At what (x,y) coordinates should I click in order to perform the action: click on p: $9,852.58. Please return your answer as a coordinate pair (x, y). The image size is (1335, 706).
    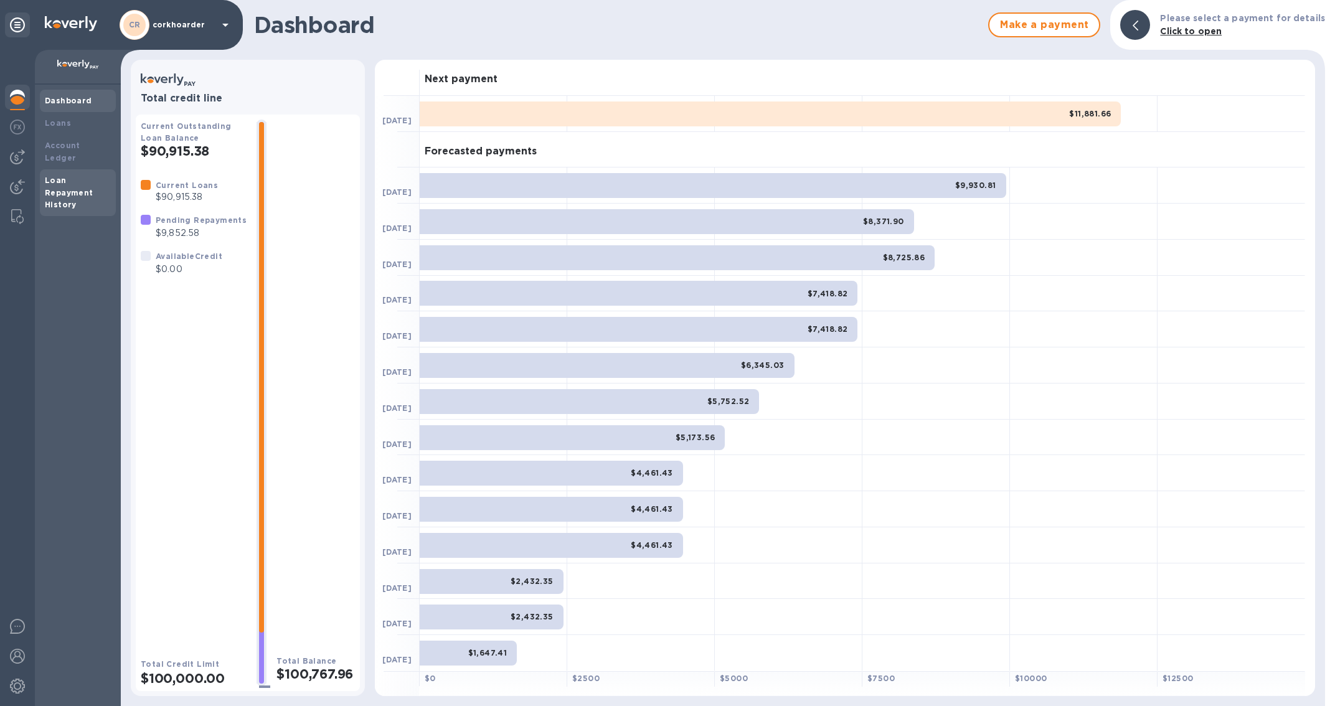
    Looking at the image, I should click on (201, 233).